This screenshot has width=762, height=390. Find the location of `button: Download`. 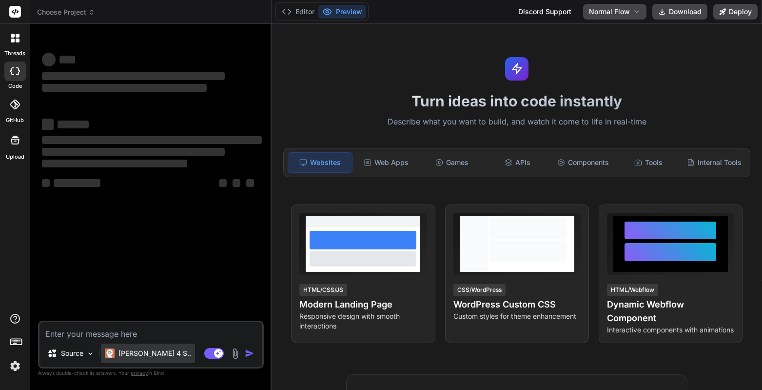

button: Download is located at coordinates (680, 12).